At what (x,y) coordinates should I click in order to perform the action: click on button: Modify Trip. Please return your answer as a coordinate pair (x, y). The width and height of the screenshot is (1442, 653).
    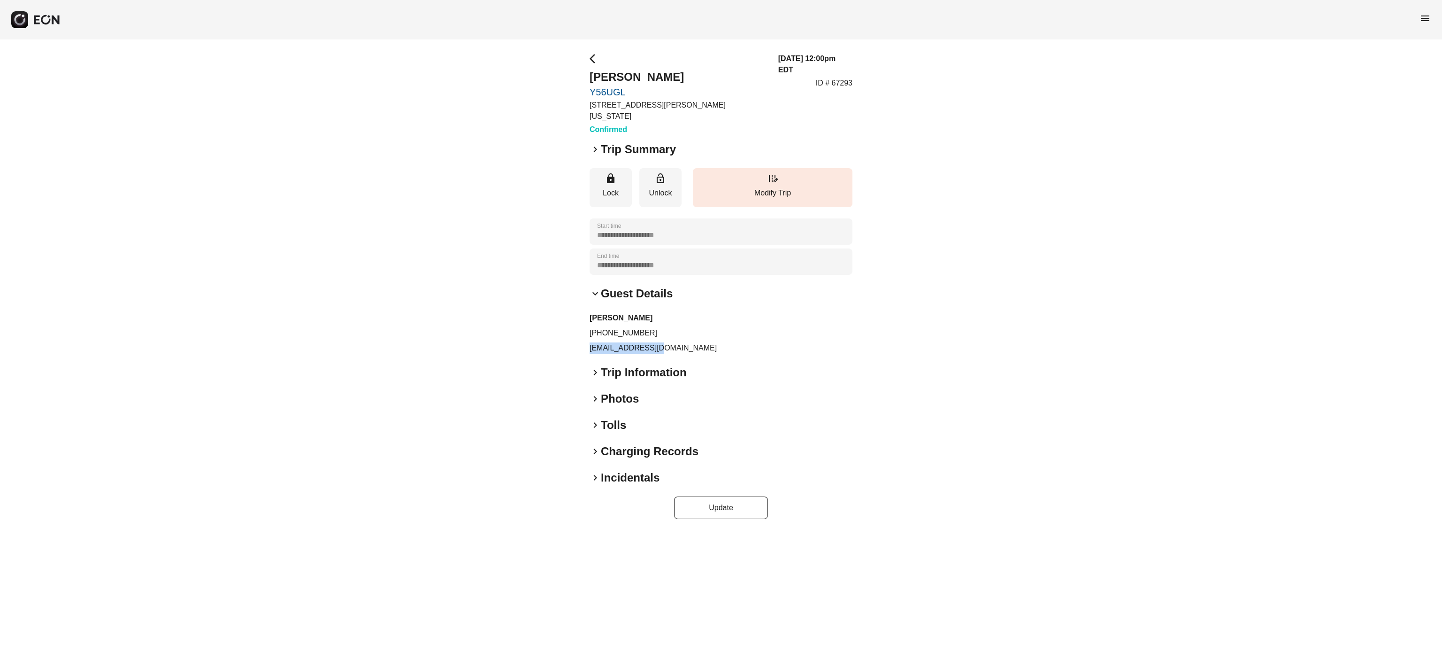
    Looking at the image, I should click on (773, 187).